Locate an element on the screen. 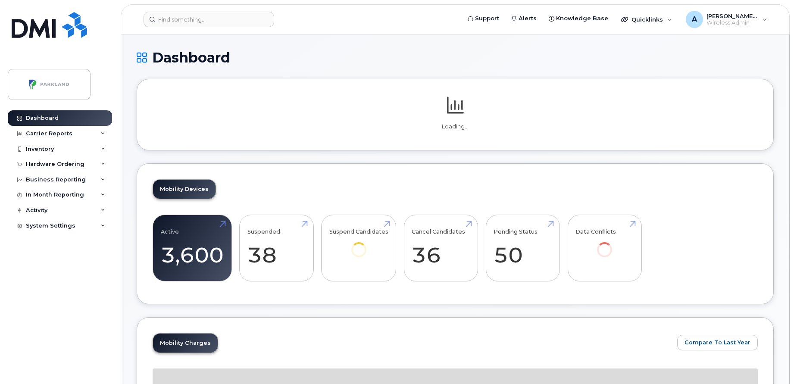 This screenshot has height=384, width=794. a: Suspended 38 is located at coordinates (276, 248).